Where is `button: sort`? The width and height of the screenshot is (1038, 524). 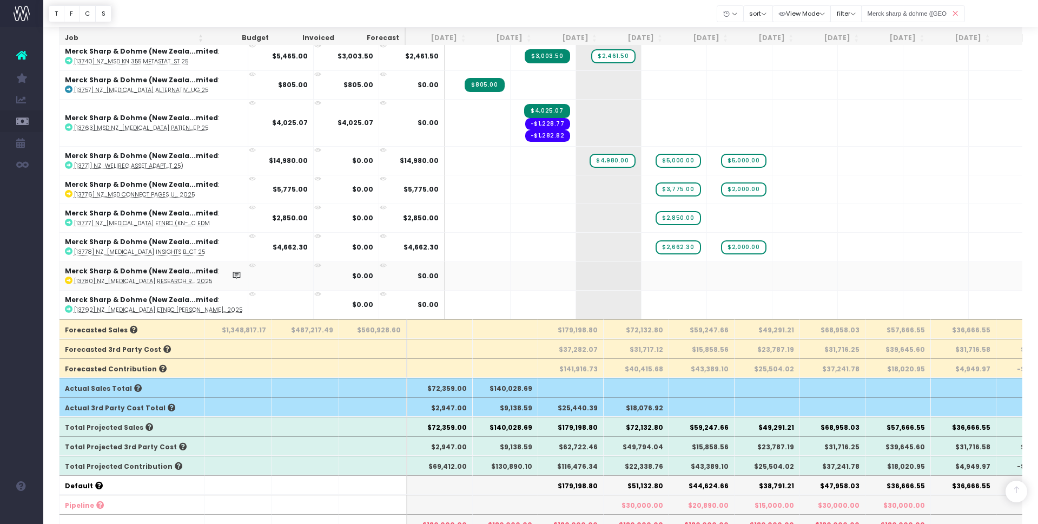 button: sort is located at coordinates (758, 14).